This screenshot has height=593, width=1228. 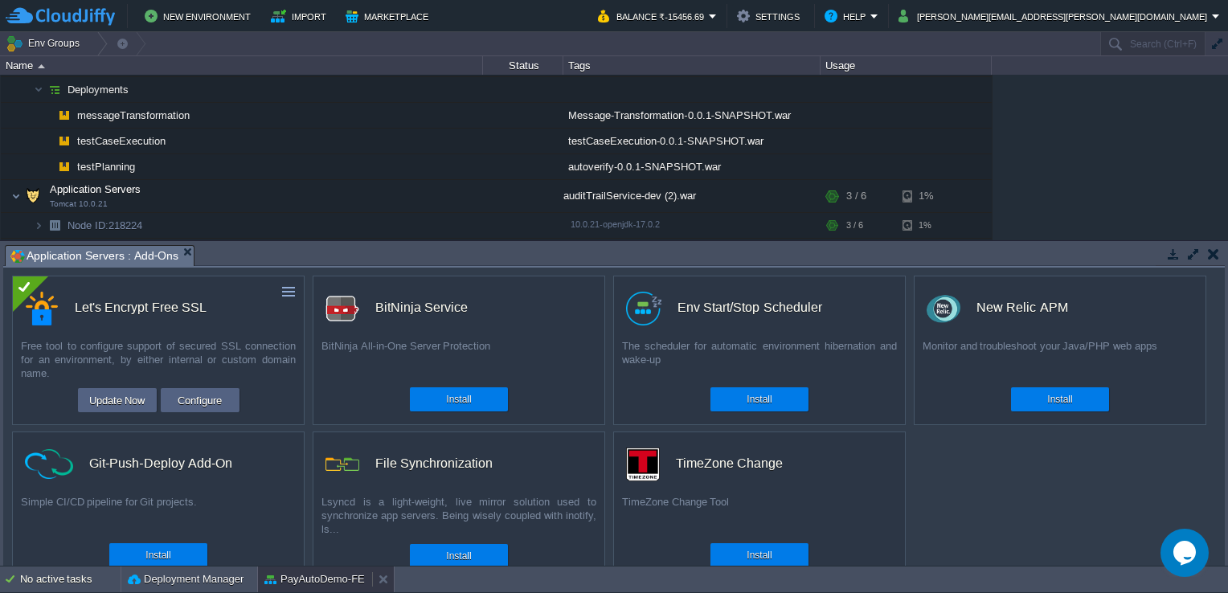 What do you see at coordinates (906, 65) in the screenshot?
I see `div: Usage` at bounding box center [906, 65].